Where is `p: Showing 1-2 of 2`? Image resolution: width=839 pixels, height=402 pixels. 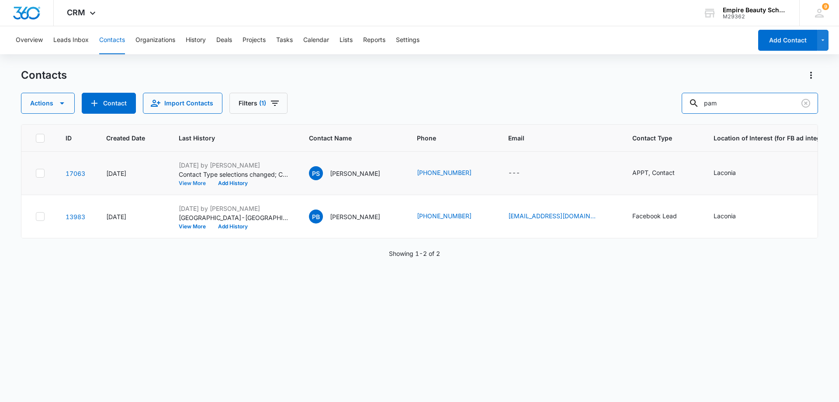 p: Showing 1-2 of 2 is located at coordinates (414, 253).